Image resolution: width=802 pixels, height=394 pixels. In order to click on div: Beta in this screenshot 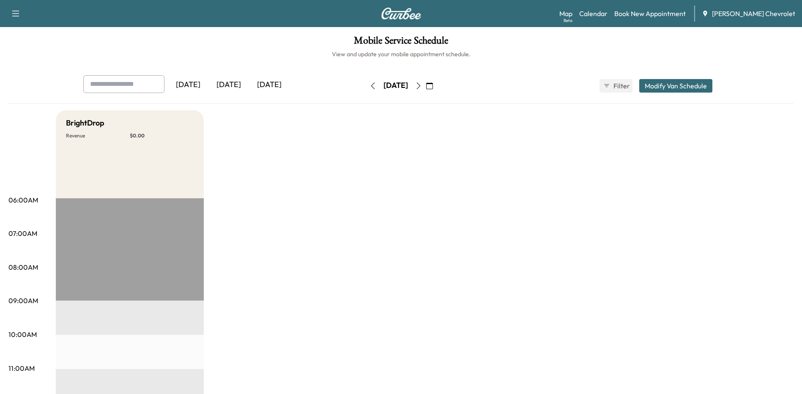, I will do `click(568, 20)`.